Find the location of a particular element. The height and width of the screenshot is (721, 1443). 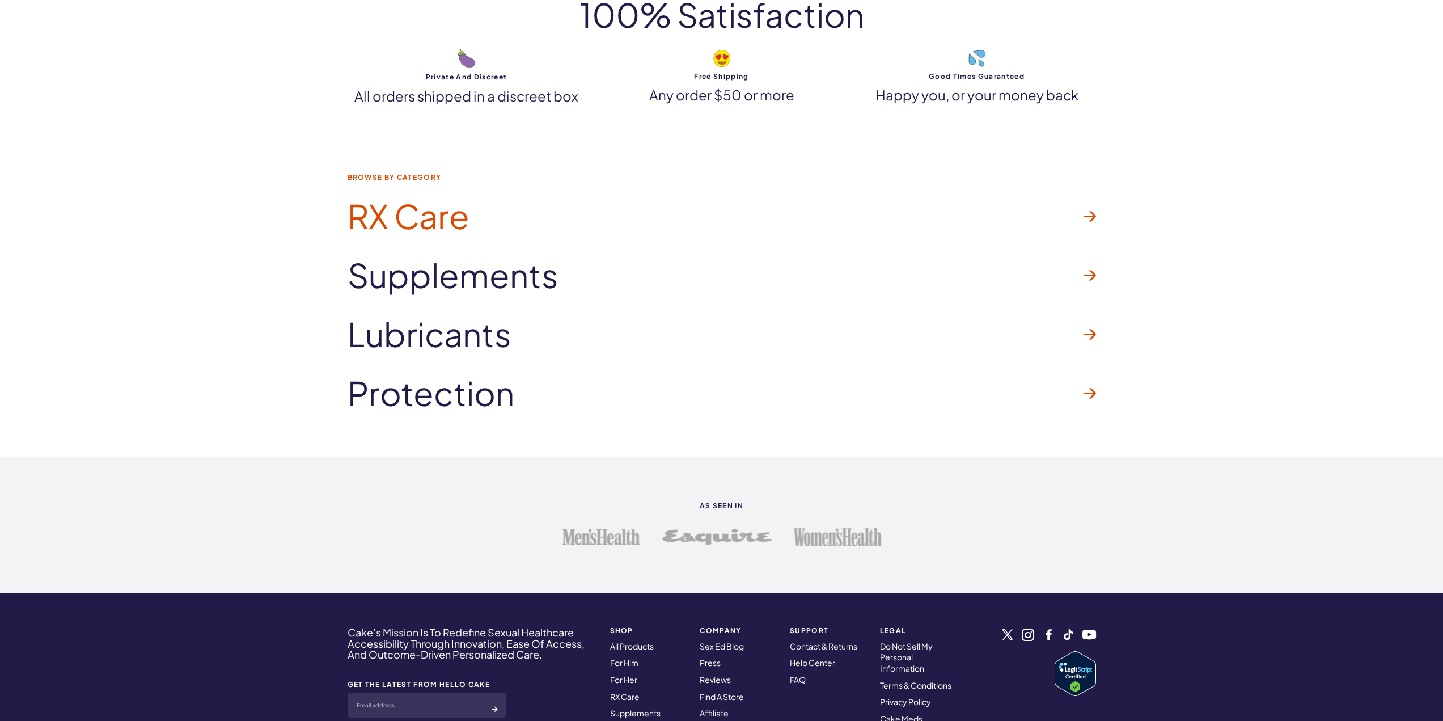

a: Do Not Sell My Personal Information is located at coordinates (906, 656).